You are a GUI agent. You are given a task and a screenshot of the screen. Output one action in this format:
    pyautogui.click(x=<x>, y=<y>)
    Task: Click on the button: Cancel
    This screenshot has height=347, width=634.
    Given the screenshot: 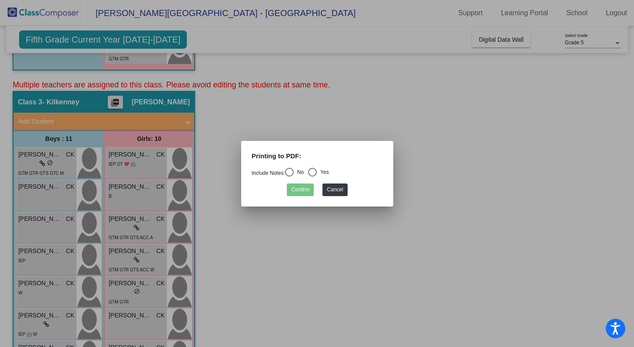 What is the action you would take?
    pyautogui.click(x=335, y=189)
    